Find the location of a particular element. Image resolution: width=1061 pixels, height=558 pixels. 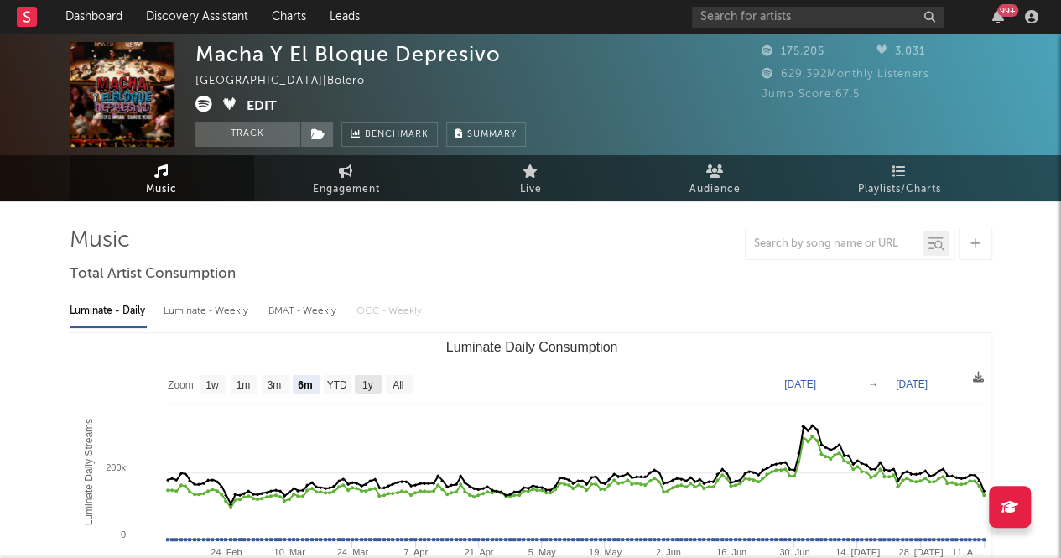

a: Live is located at coordinates (531, 178).